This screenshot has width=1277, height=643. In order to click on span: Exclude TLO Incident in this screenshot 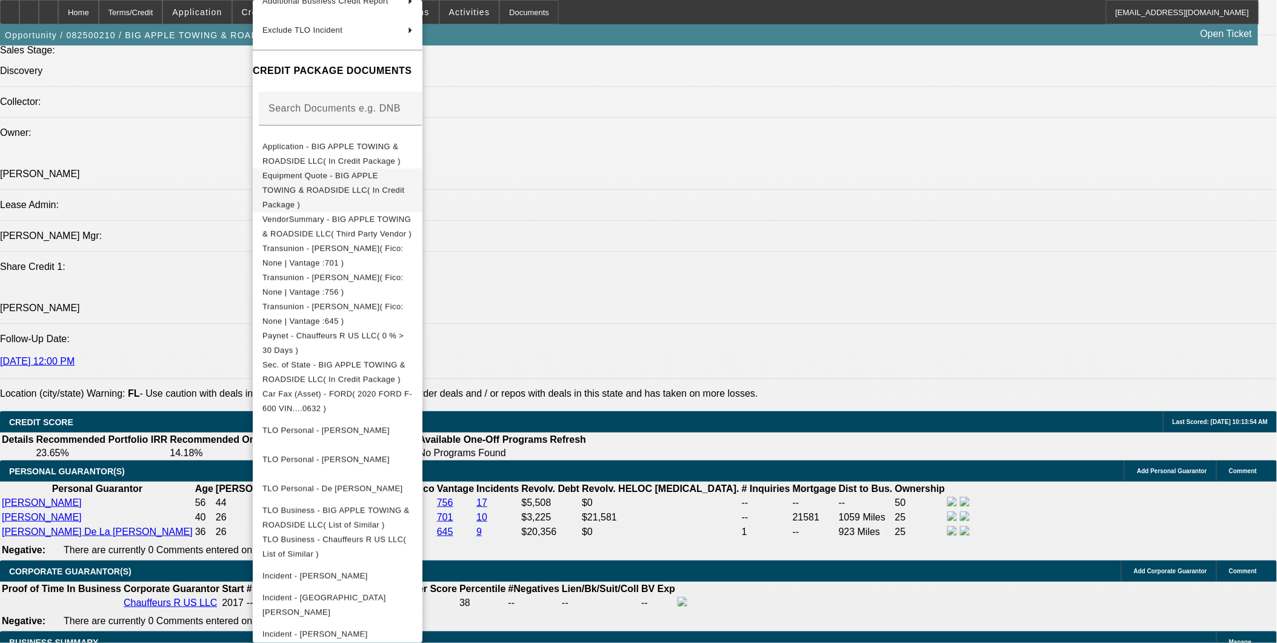, I will do `click(302, 30)`.